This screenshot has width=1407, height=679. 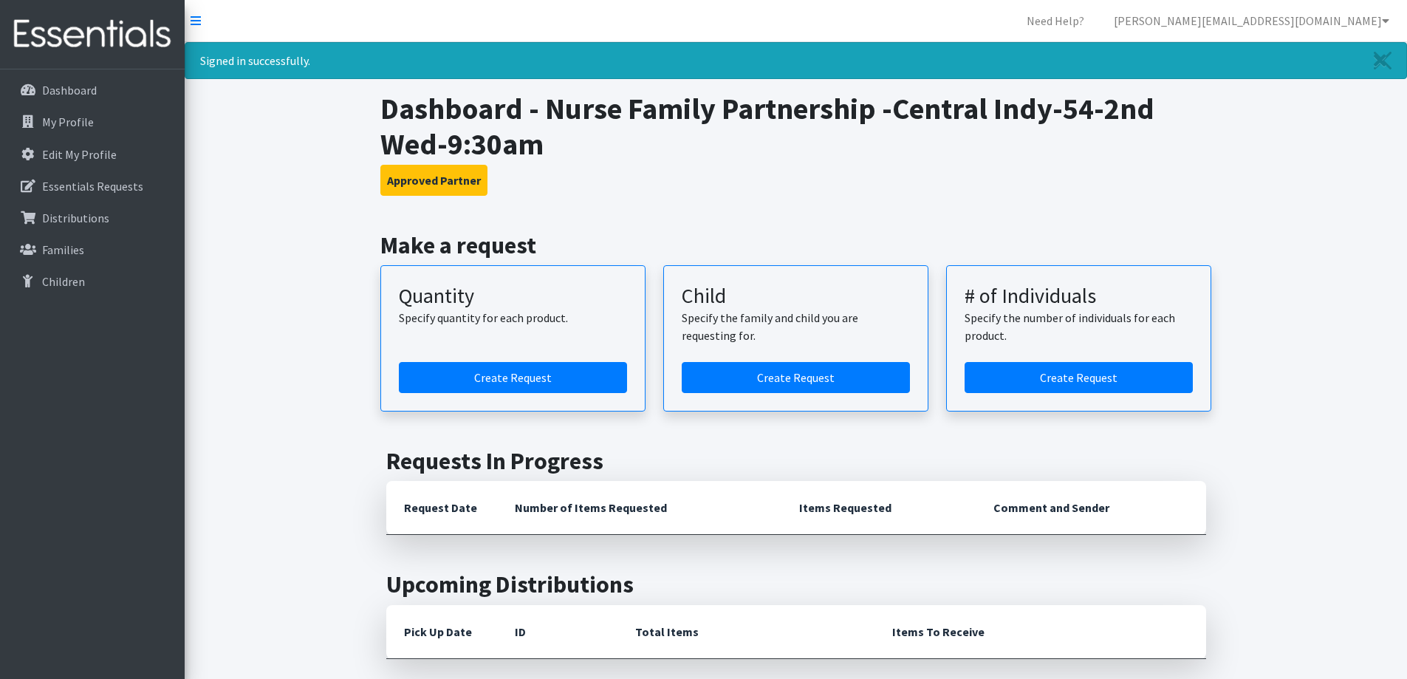 I want to click on a: Create a request by number of individuals, so click(x=1078, y=377).